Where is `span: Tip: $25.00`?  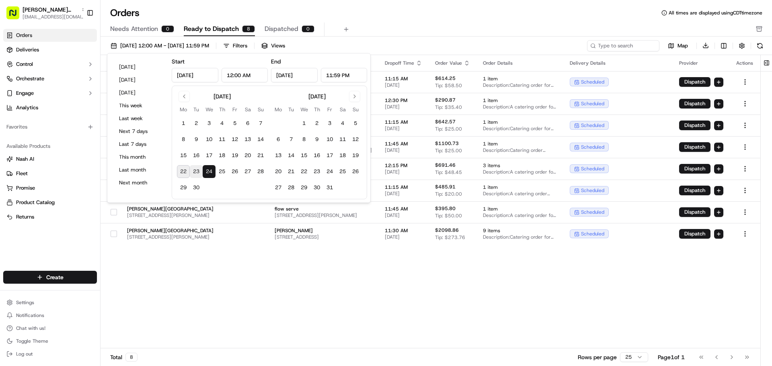
span: Tip: $25.00 is located at coordinates (449, 129).